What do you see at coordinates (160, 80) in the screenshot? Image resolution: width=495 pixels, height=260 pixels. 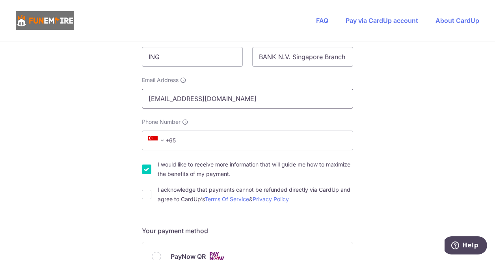 I see `span: Email Address` at bounding box center [160, 80].